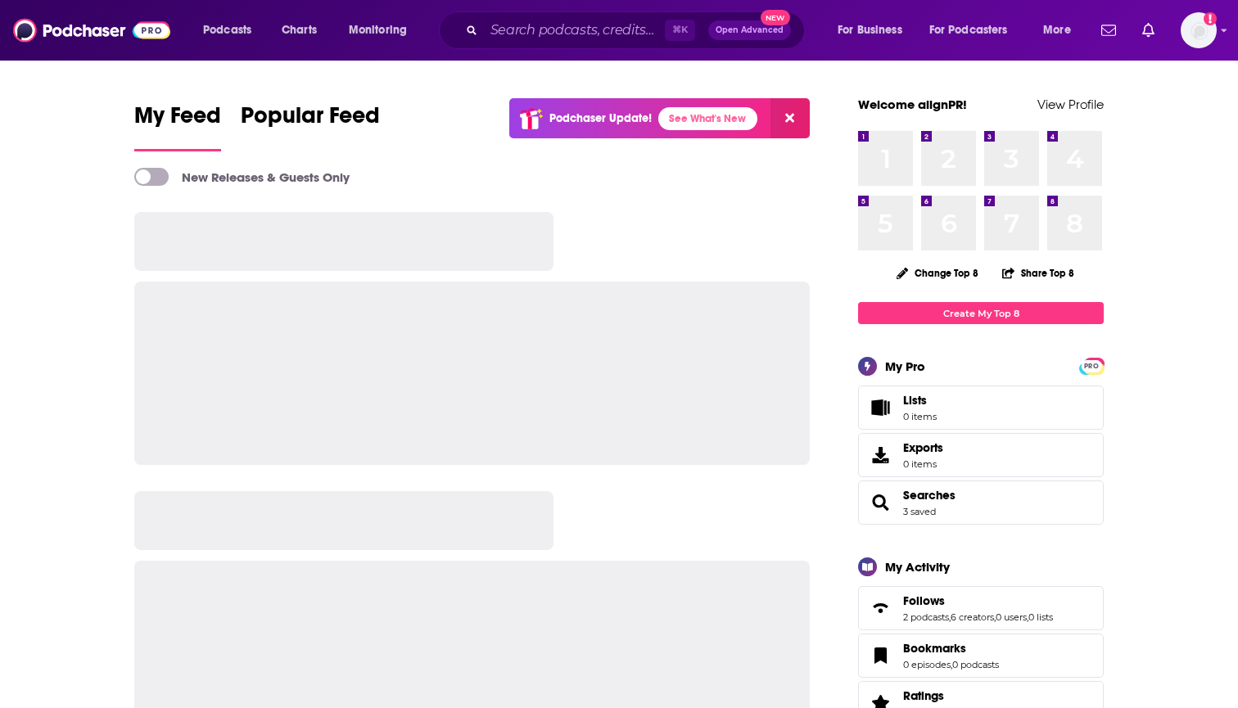 Image resolution: width=1238 pixels, height=708 pixels. Describe the element at coordinates (981, 313) in the screenshot. I see `a: Create My Top 8` at that location.